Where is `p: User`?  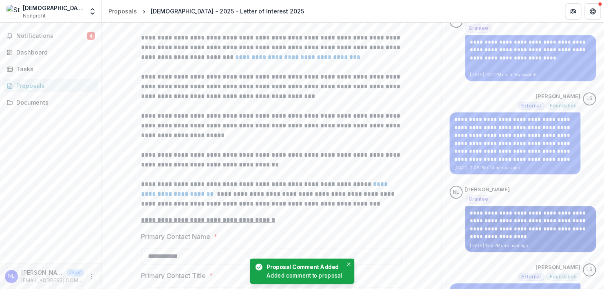 p: User is located at coordinates (75, 273).